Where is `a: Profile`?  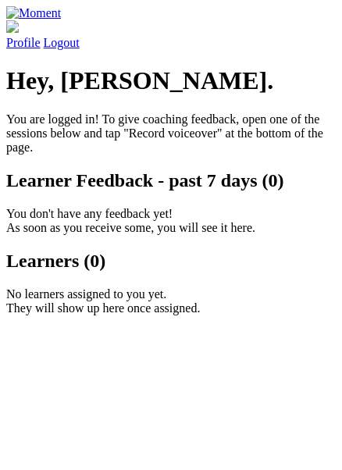
a: Profile is located at coordinates (171, 34).